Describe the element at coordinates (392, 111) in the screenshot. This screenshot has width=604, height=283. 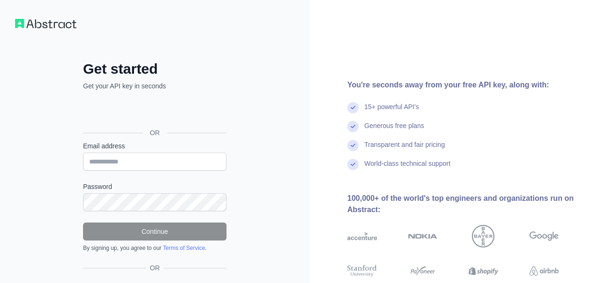
I see `div: 15+ powerful API's` at that location.